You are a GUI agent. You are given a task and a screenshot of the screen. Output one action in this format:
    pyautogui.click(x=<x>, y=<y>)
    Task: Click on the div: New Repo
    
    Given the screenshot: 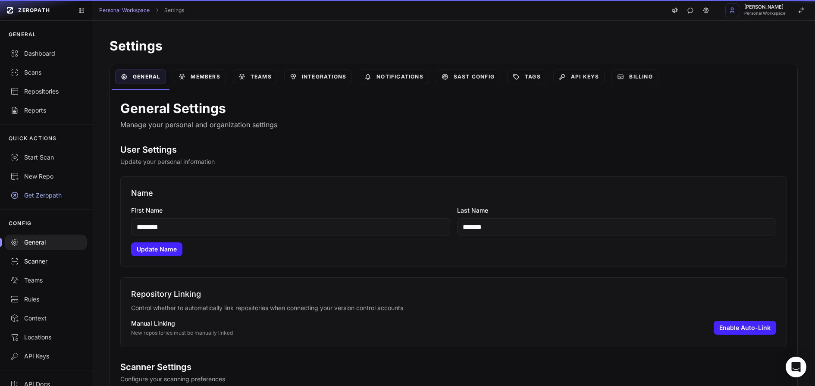 What is the action you would take?
    pyautogui.click(x=46, y=176)
    